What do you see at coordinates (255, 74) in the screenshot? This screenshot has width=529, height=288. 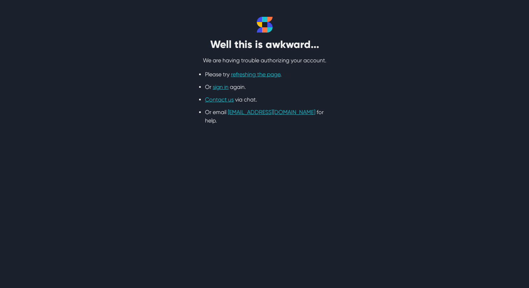 I see `a: refreshing the page` at bounding box center [255, 74].